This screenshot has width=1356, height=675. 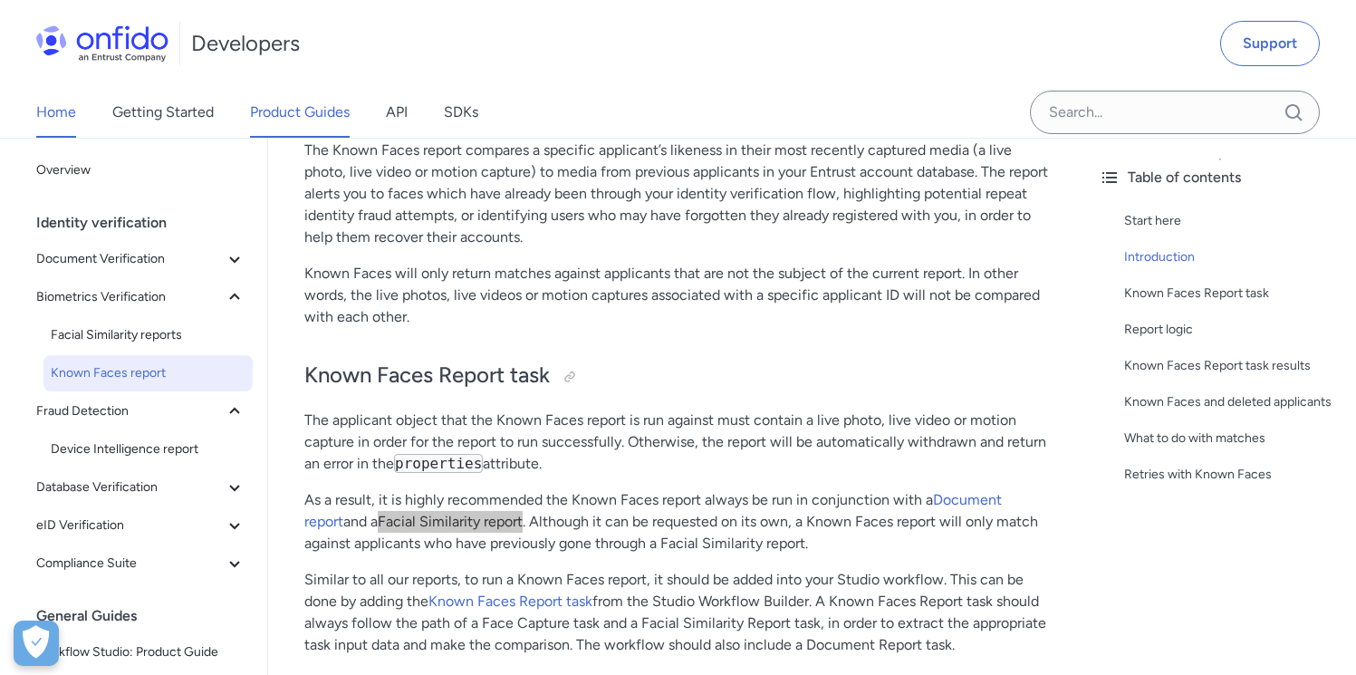 What do you see at coordinates (148, 449) in the screenshot?
I see `a: Device Intelligence report` at bounding box center [148, 449].